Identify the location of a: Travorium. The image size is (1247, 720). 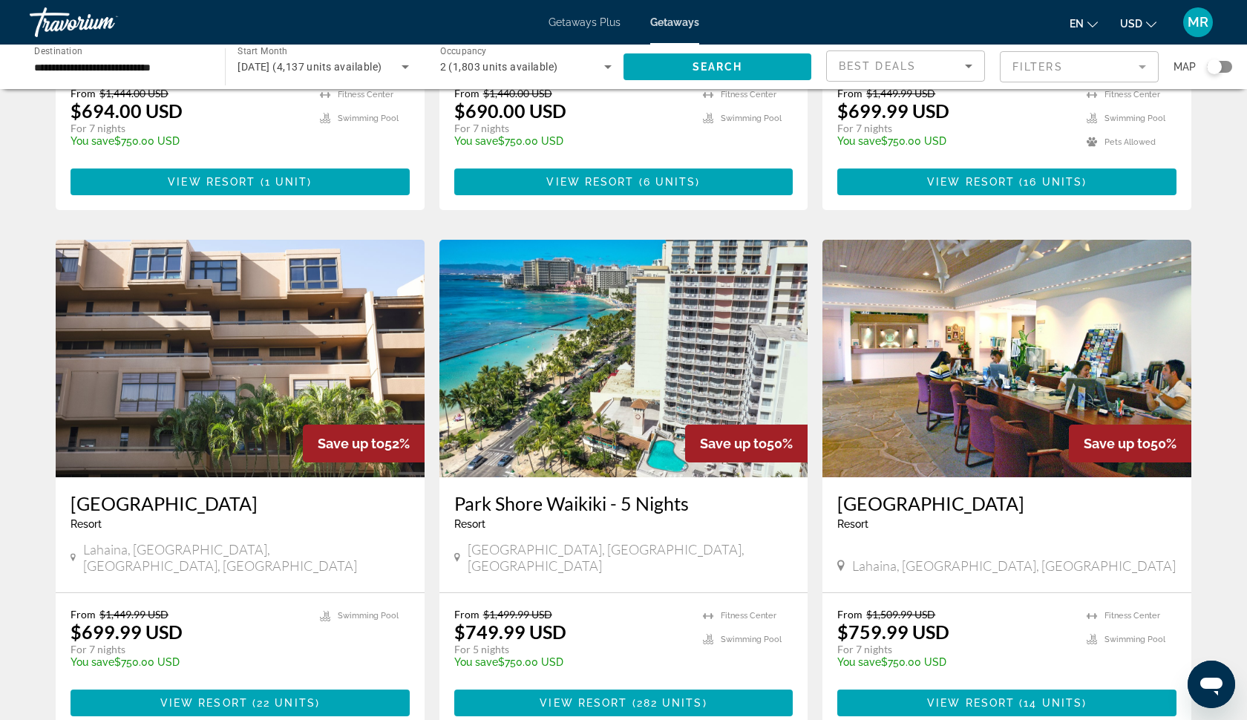
(104, 22).